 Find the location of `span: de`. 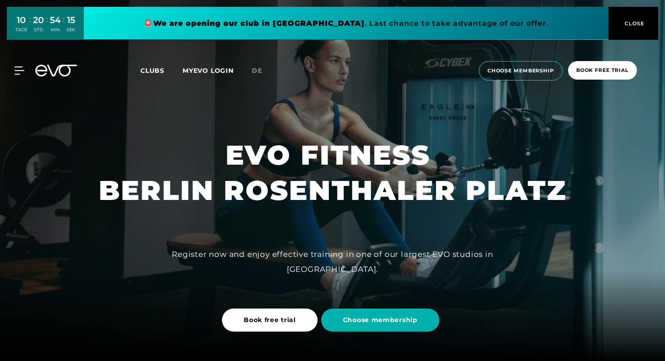

span: de is located at coordinates (257, 71).